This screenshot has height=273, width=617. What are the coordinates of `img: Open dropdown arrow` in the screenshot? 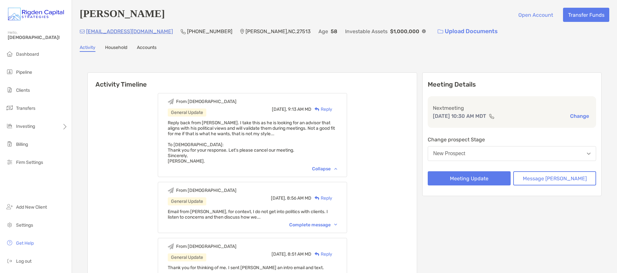 It's located at (589, 153).